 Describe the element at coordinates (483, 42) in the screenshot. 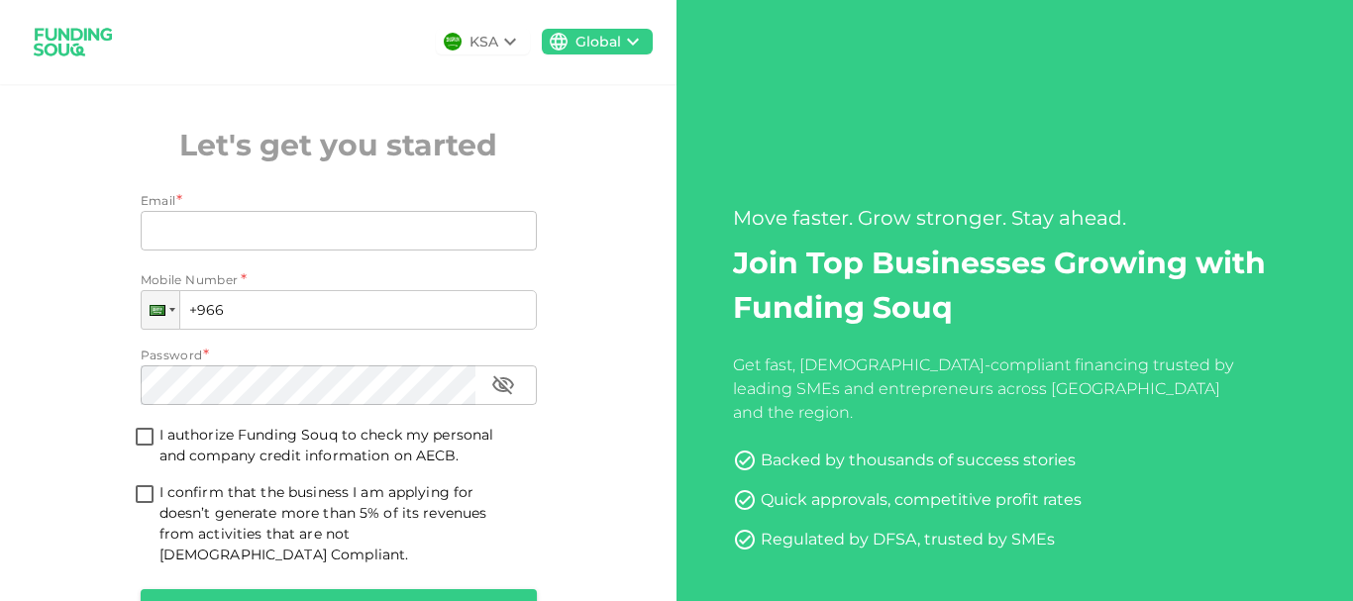

I see `div: KSA` at that location.